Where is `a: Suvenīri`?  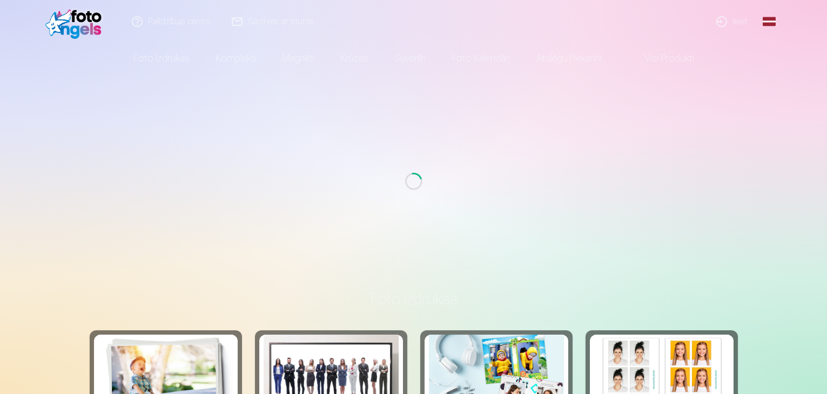
a: Suvenīri is located at coordinates (410, 58).